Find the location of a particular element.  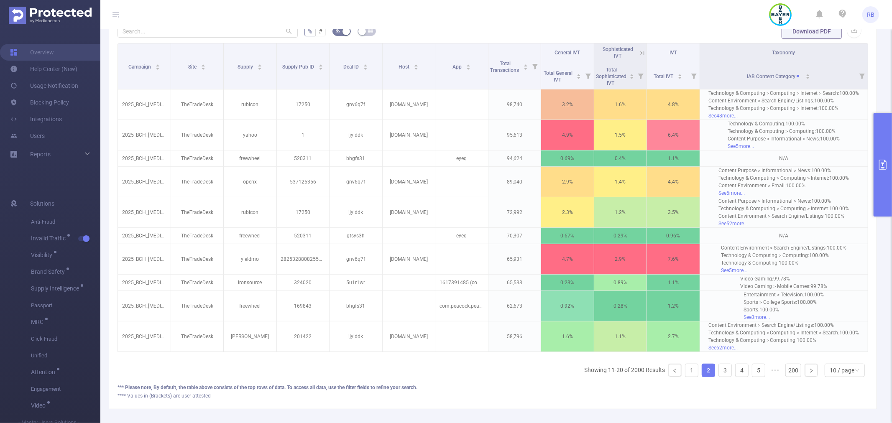

div: Video Gaming : 99.78% is located at coordinates (784, 279).